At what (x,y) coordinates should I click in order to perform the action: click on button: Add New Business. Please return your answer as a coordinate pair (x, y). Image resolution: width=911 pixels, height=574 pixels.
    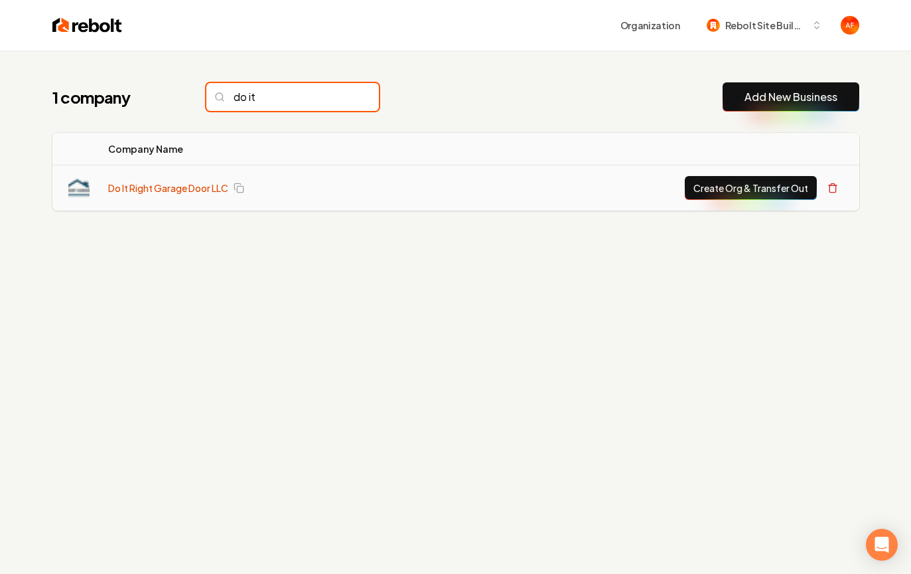
    Looking at the image, I should click on (791, 97).